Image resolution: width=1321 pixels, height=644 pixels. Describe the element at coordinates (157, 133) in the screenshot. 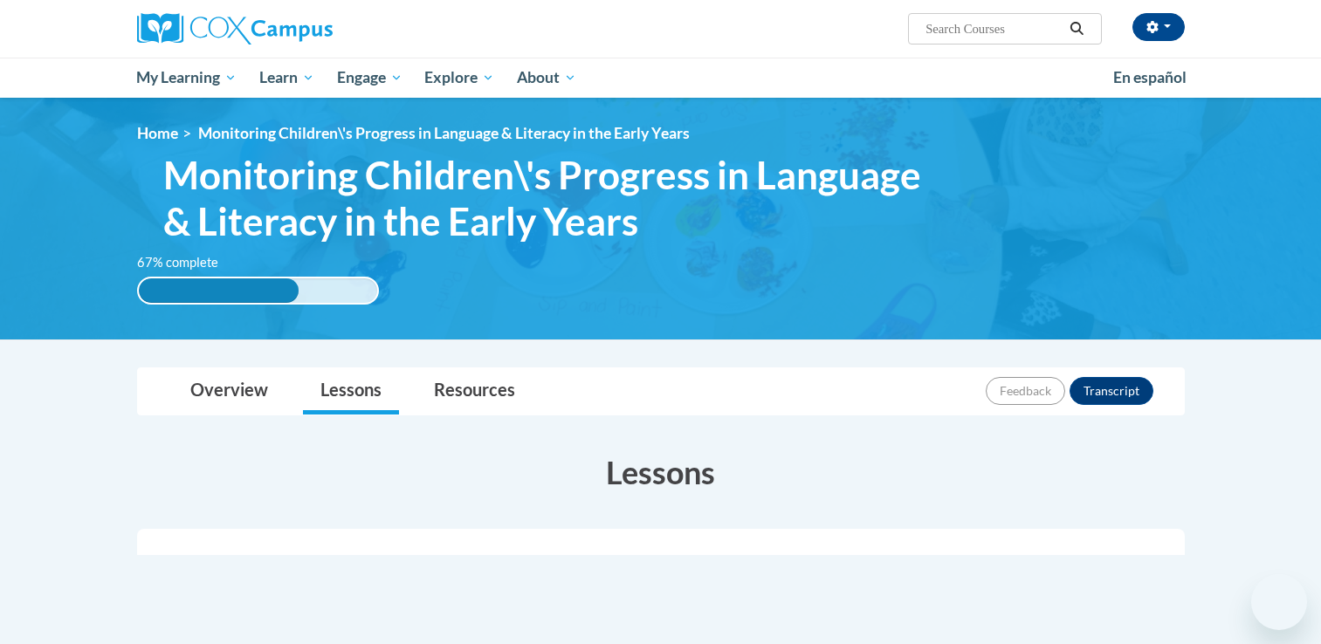

I see `a: Home` at that location.